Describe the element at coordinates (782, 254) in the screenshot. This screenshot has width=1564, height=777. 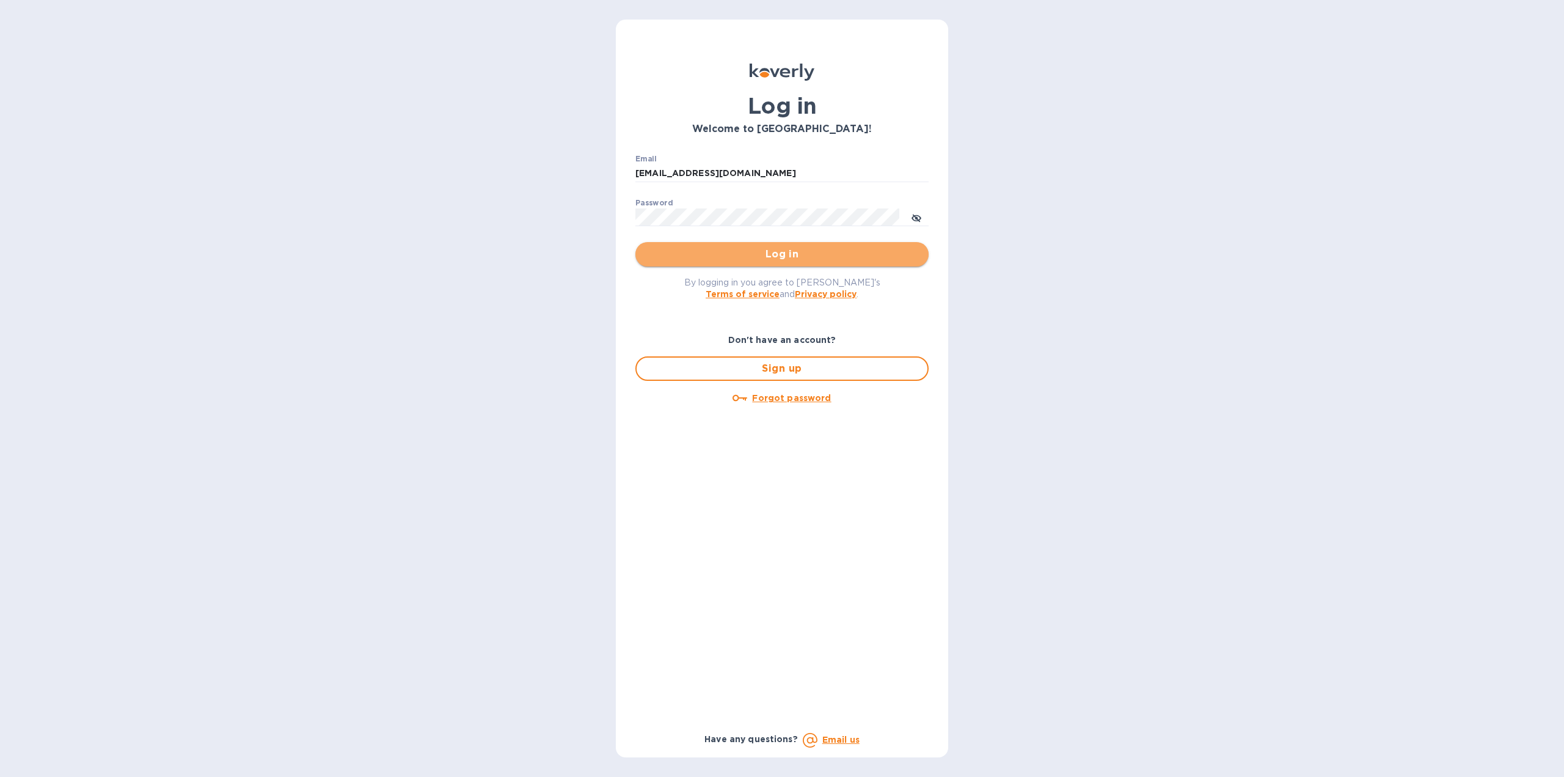
I see `button: Log in` at that location.